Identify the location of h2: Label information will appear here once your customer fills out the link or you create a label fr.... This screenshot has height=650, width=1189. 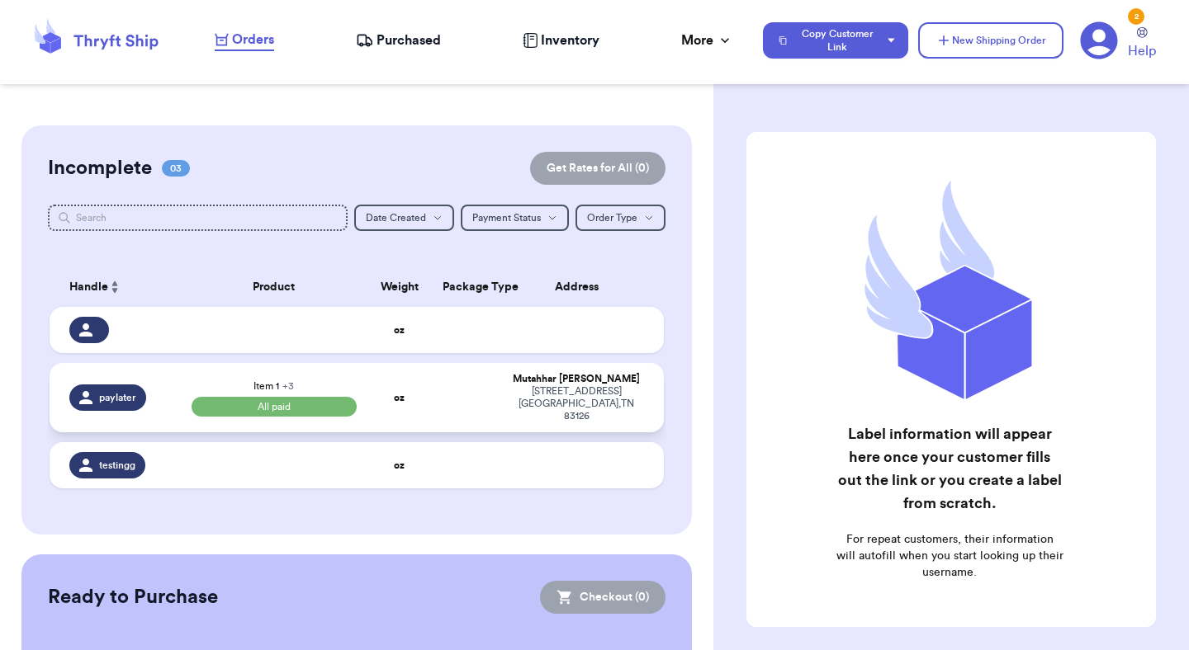
(949, 469).